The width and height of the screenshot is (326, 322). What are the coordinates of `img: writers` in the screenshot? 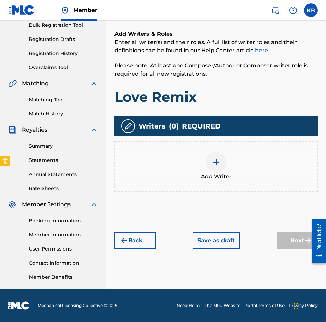 It's located at (128, 126).